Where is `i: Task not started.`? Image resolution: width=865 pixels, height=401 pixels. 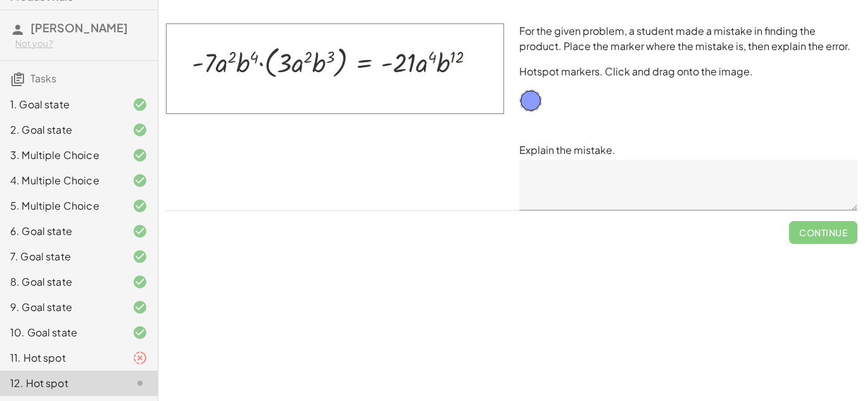 i: Task not started. is located at coordinates (140, 383).